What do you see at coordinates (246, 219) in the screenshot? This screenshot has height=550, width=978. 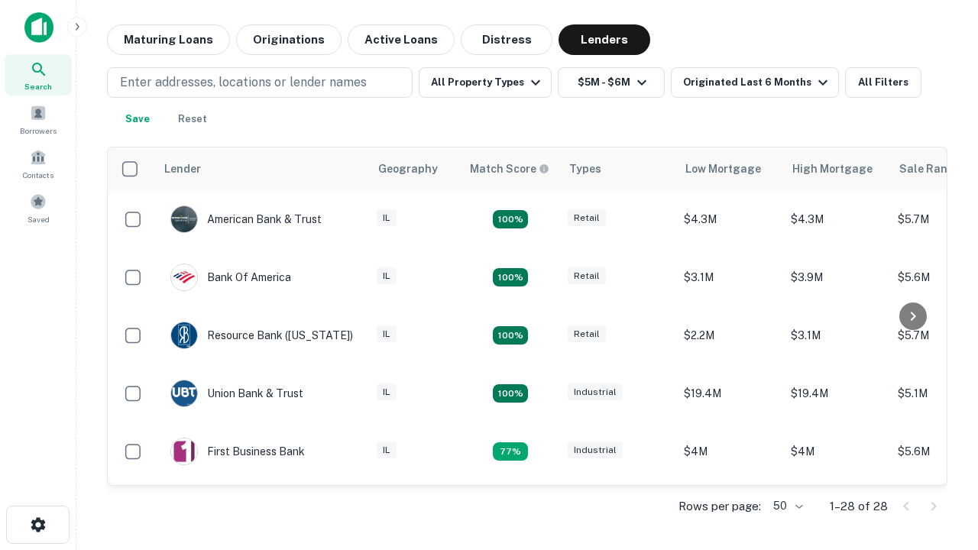 I see `div: American Bank & Trust` at bounding box center [246, 219].